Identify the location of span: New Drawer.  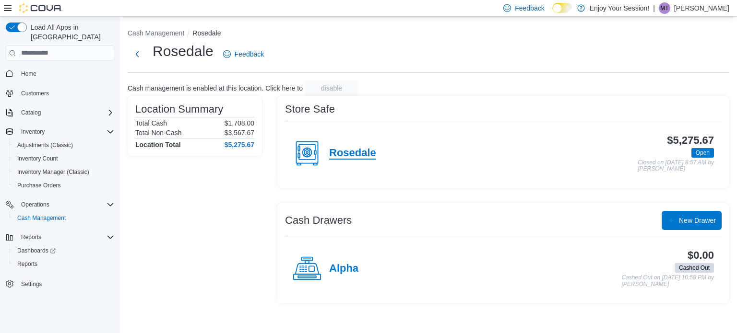
(697, 221).